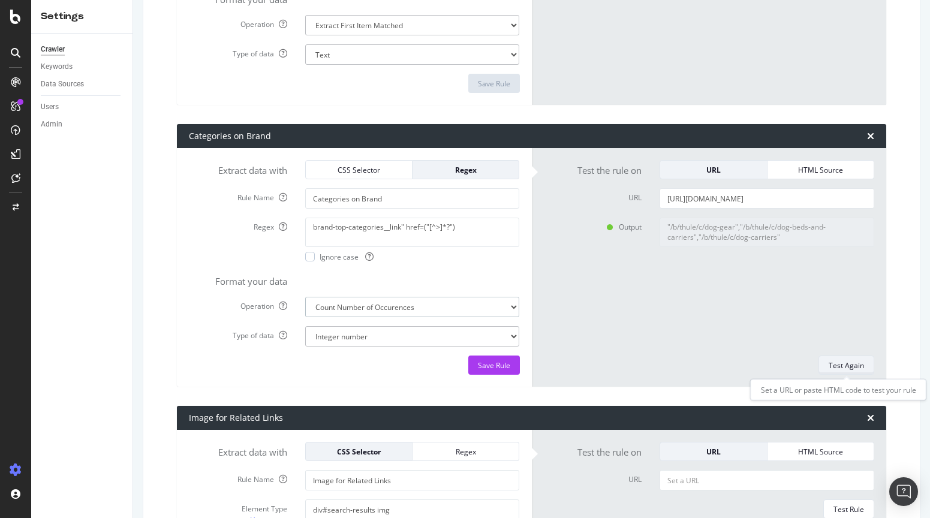 Image resolution: width=930 pixels, height=518 pixels. What do you see at coordinates (238, 225) in the screenshot?
I see `label: Regex` at bounding box center [238, 225].